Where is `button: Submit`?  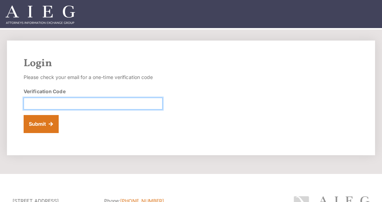
button: Submit is located at coordinates (41, 124).